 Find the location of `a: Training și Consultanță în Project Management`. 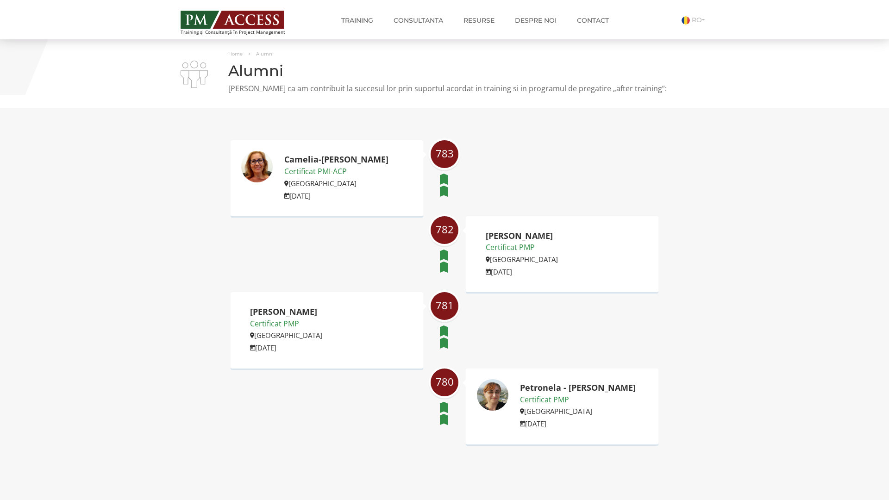

a: Training și Consultanță în Project Management is located at coordinates (241, 21).